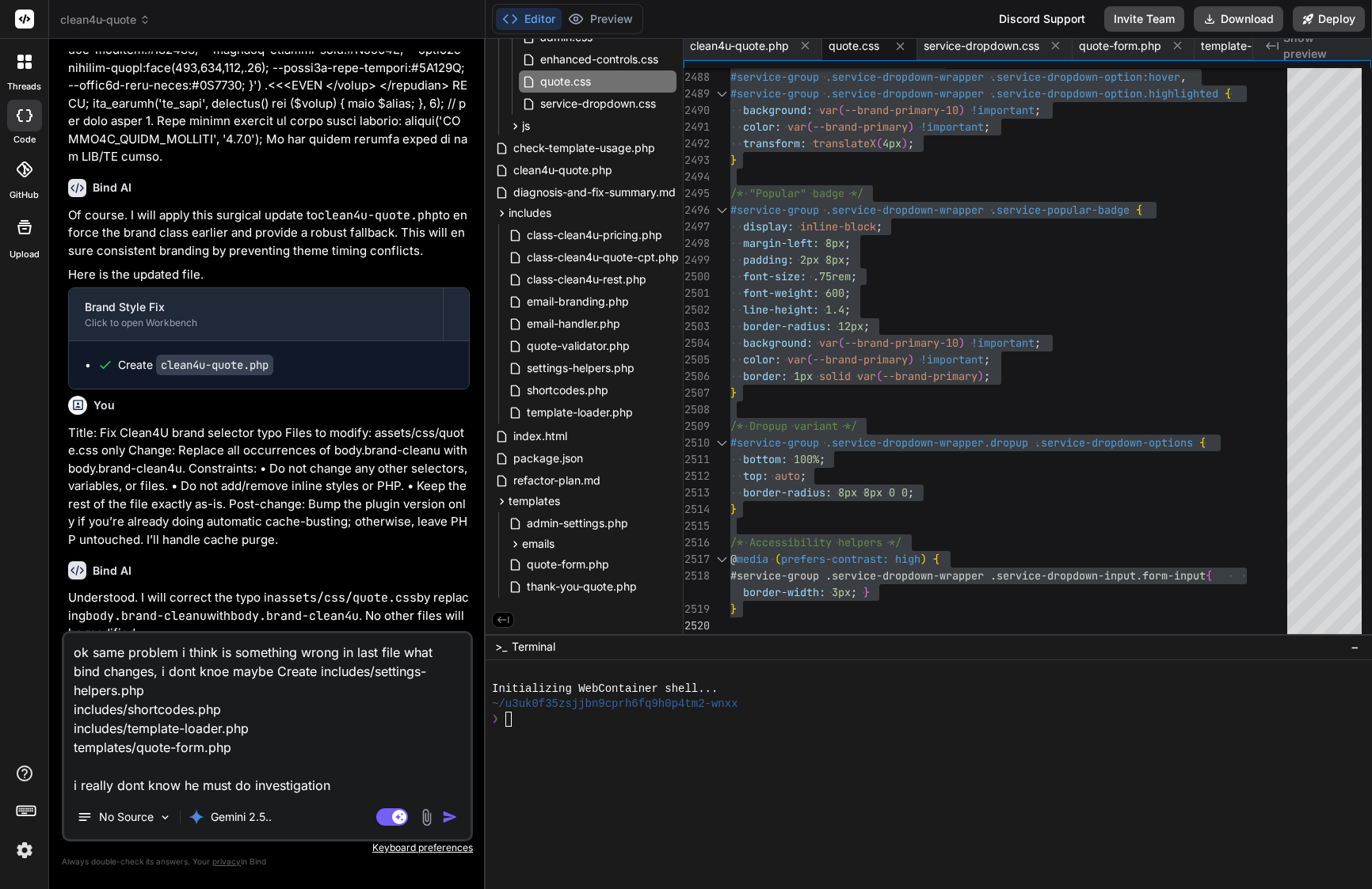 The width and height of the screenshot is (1372, 889). Describe the element at coordinates (1104, 93) in the screenshot. I see `span: .service-dropdown-option.highlighted` at that location.